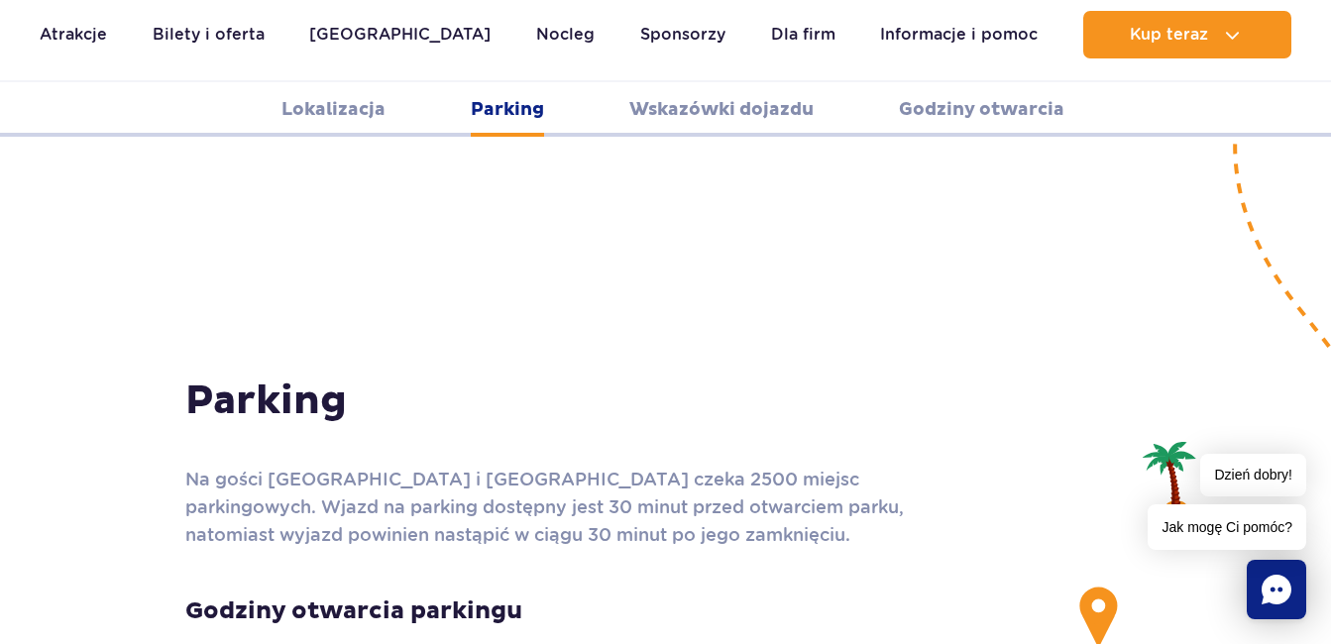 This screenshot has height=644, width=1331. What do you see at coordinates (208, 35) in the screenshot?
I see `a: Bilety i oferta` at bounding box center [208, 35].